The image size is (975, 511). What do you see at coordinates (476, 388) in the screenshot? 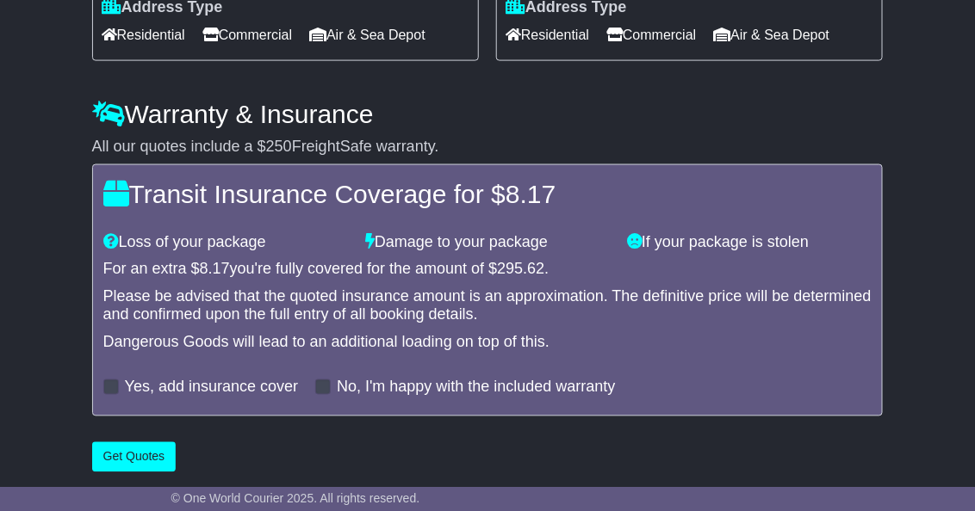
I see `label: No, I'm happy with the included warranty` at bounding box center [476, 388].